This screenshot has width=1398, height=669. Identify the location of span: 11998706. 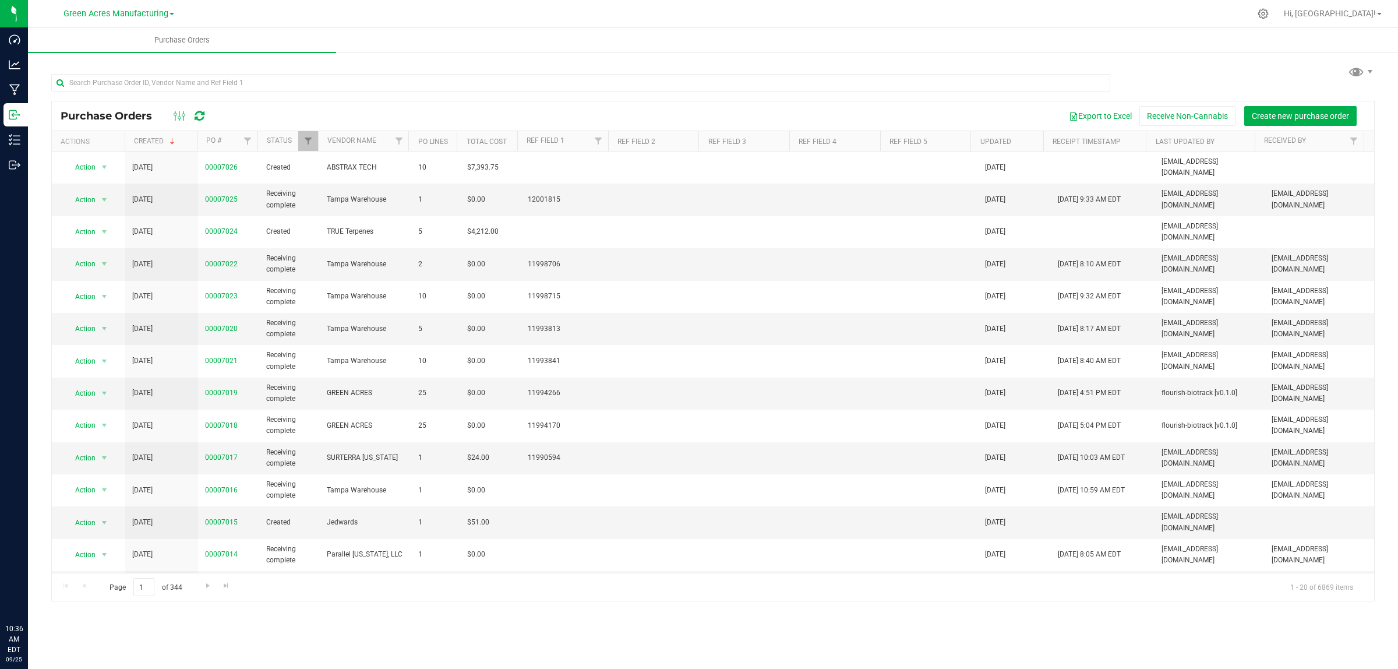
(566, 264).